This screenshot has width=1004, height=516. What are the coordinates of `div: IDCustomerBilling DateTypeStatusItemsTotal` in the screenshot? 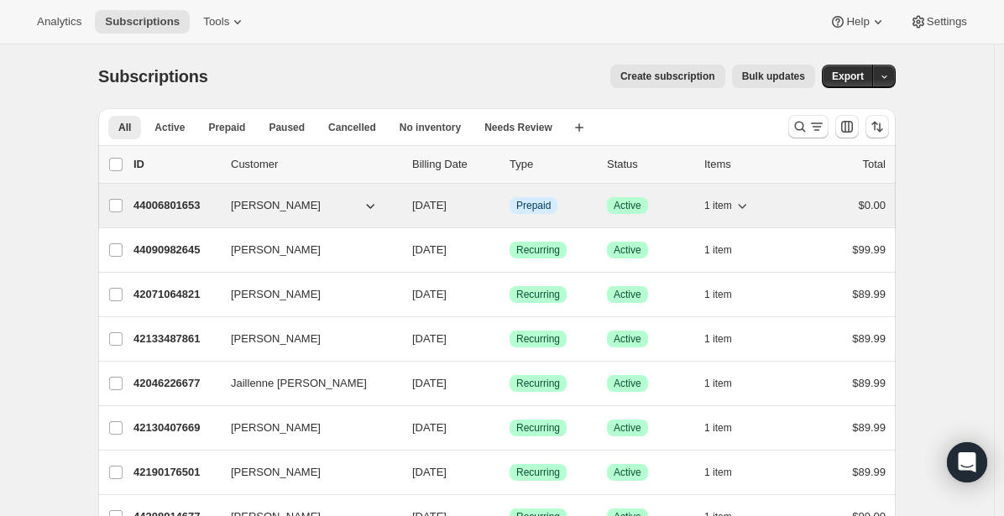 It's located at (509, 164).